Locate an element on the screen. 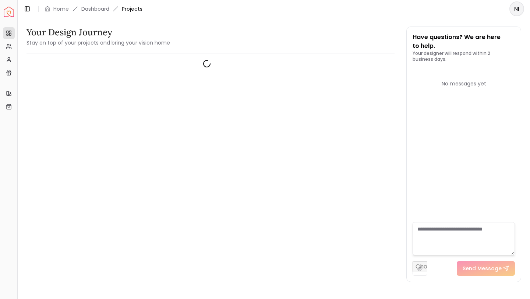 The image size is (530, 299). div: No messages yet is located at coordinates (463, 83).